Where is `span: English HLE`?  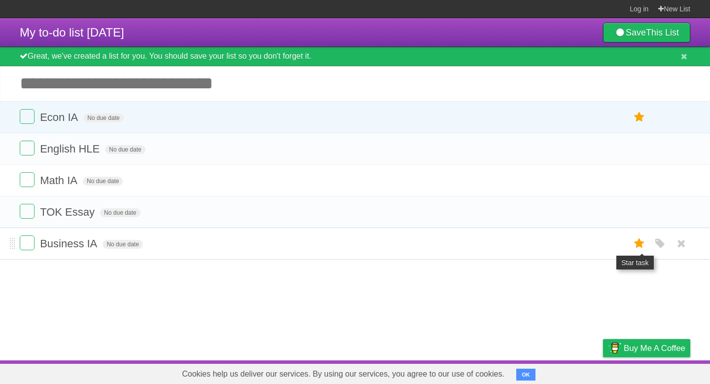 span: English HLE is located at coordinates (71, 148).